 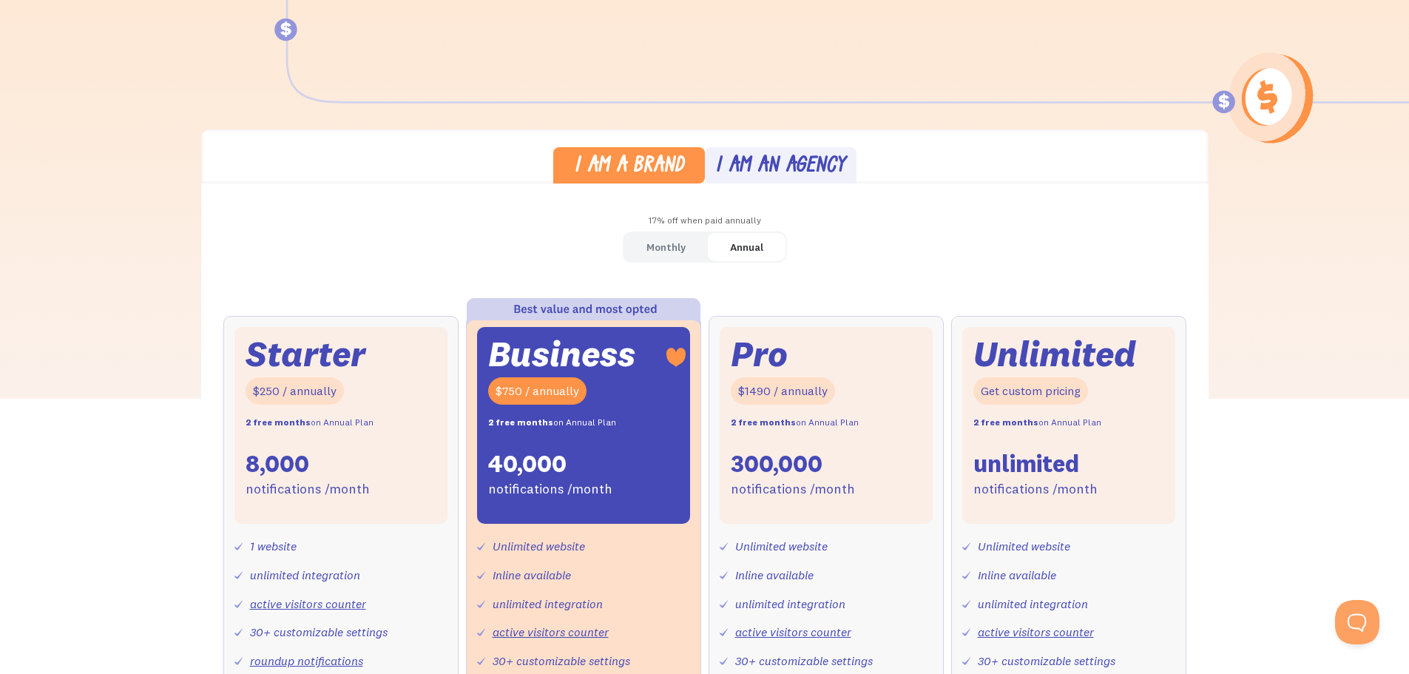 What do you see at coordinates (1026, 464) in the screenshot?
I see `div: unlimited` at bounding box center [1026, 464].